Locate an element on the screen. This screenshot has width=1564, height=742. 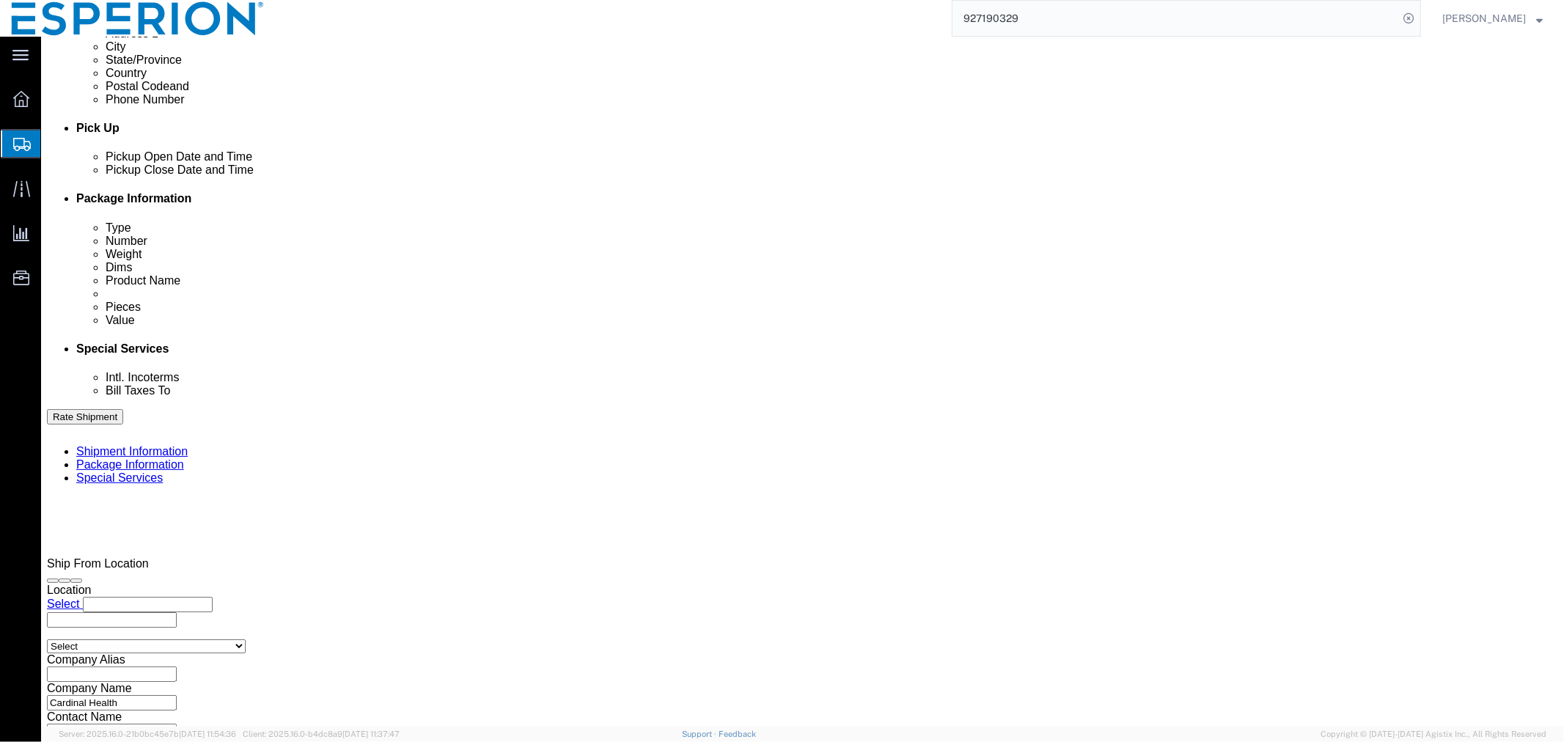
span: Alexandra Breaux is located at coordinates (1484, 18).